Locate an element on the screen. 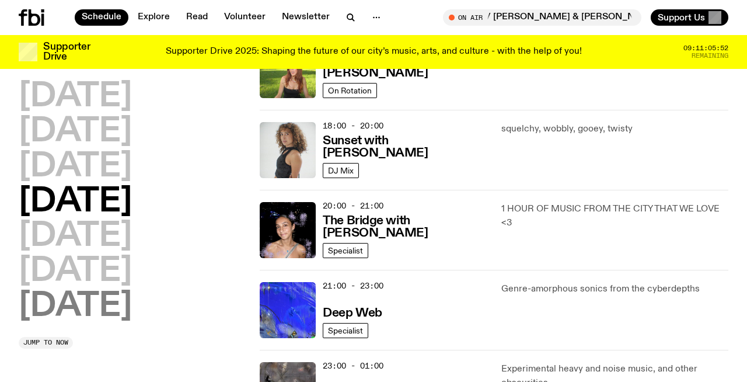 The image size is (747, 382). h3: Deep Web is located at coordinates (352, 313).